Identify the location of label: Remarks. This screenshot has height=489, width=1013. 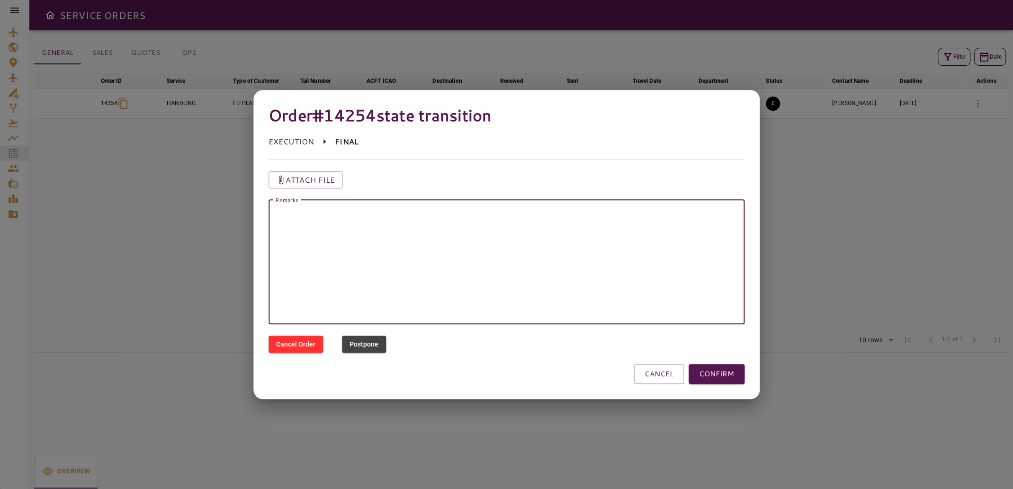
(287, 199).